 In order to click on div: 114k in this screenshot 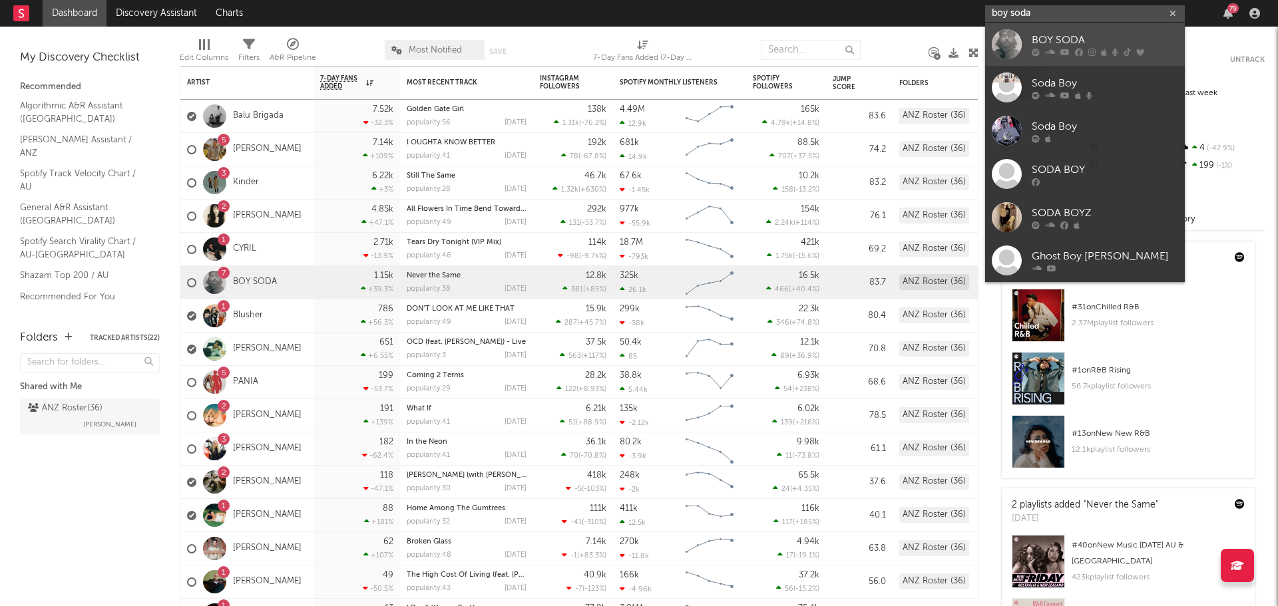, I will do `click(597, 242)`.